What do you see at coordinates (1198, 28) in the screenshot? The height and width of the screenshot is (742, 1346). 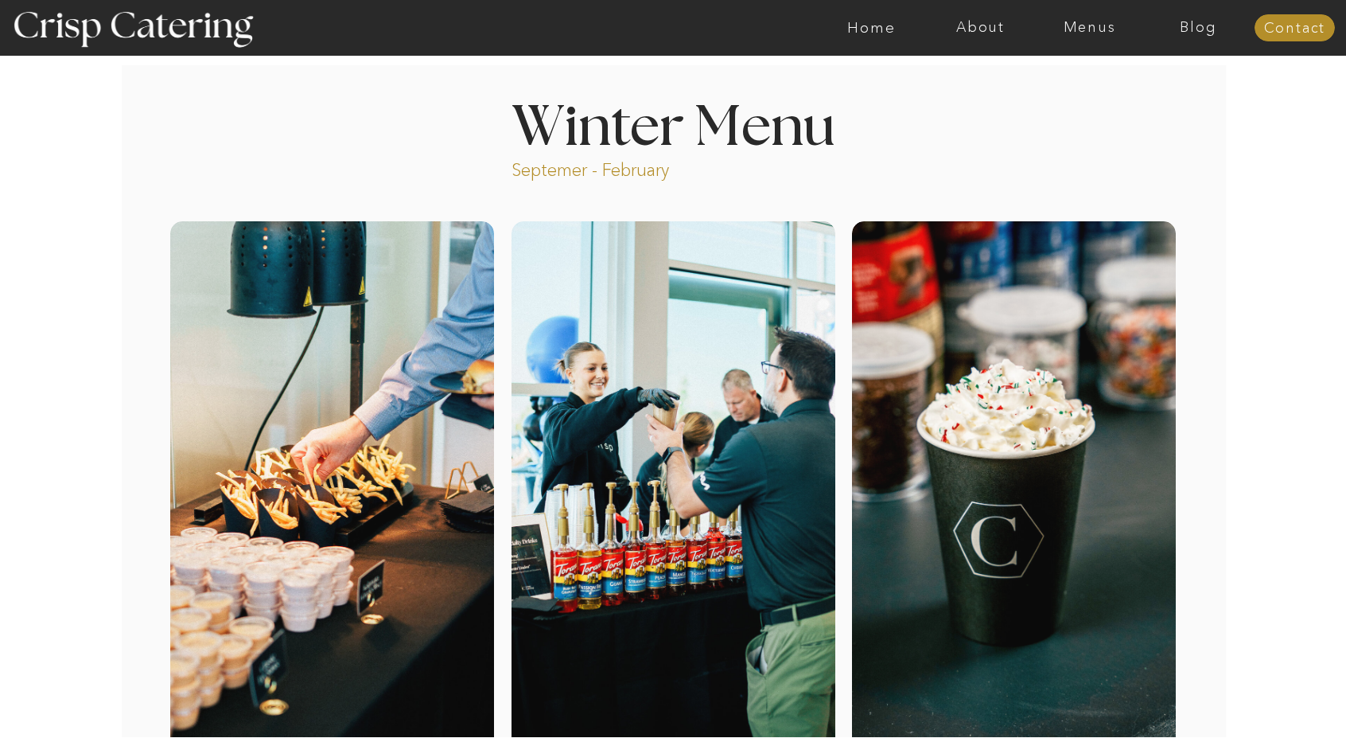 I see `nav: Blog` at bounding box center [1198, 28].